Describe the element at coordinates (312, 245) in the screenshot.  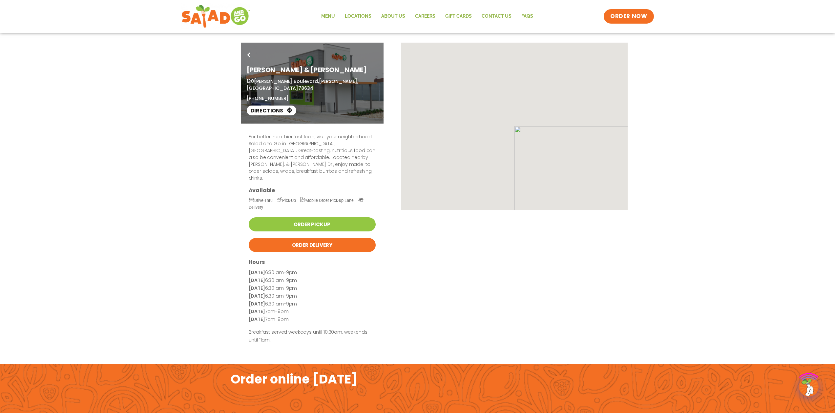
I see `a: Order Delivery` at that location.